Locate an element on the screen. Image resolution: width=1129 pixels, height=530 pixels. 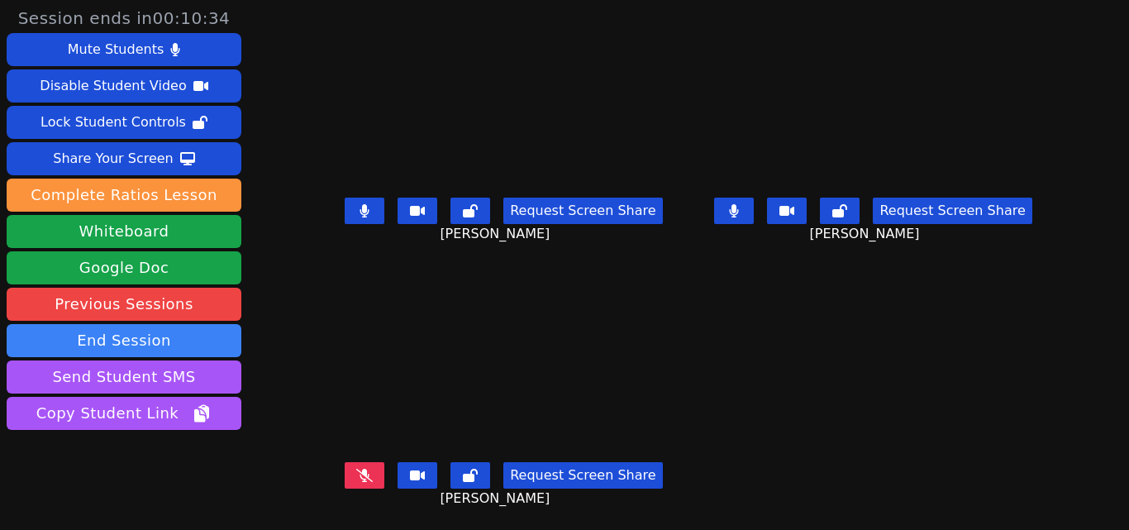
button: Copy Student Link is located at coordinates (124, 413).